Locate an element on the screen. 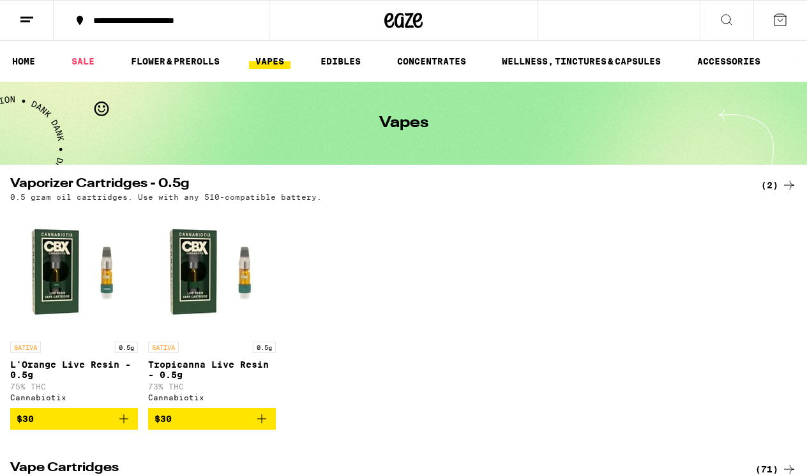 This screenshot has width=807, height=475. a: CONCENTRATES is located at coordinates (432, 61).